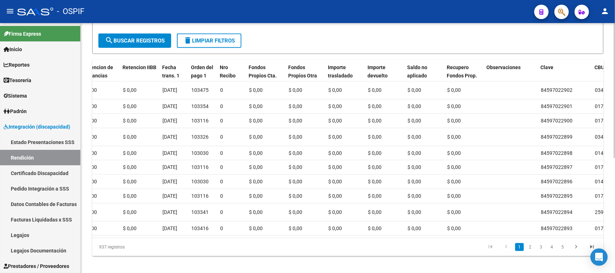 This screenshot has height=273, width=615. I want to click on span: 84597022898, so click(556, 153).